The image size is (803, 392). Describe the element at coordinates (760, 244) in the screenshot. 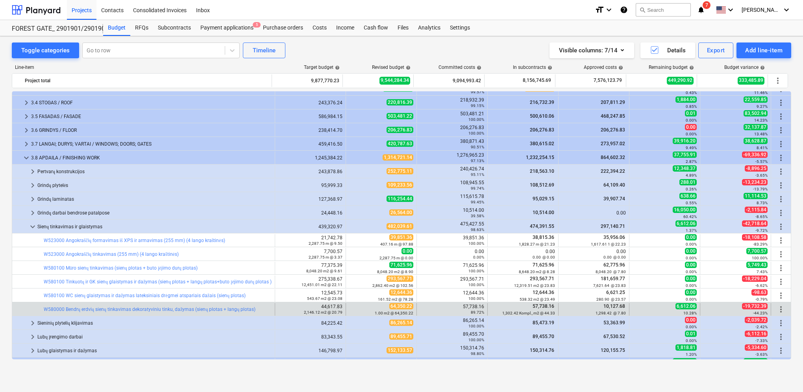

I see `small: -83.29%` at that location.